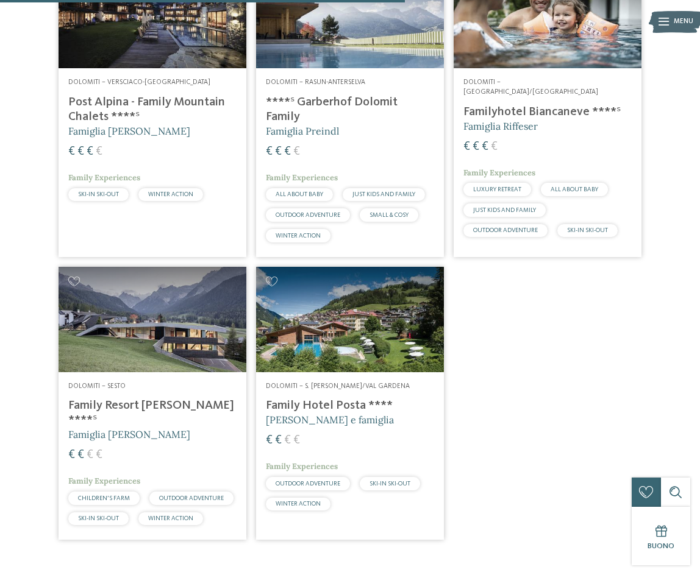  I want to click on span: Dolomiti – Rasun-Anterselva, so click(315, 82).